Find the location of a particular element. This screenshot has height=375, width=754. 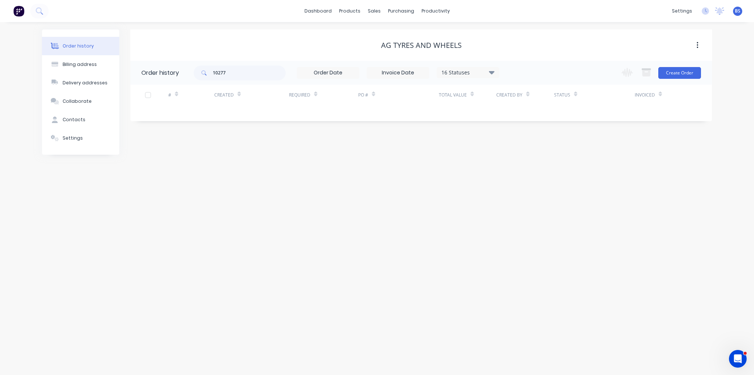

input: Invoice Date is located at coordinates (398, 73).